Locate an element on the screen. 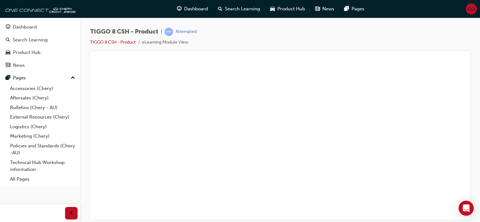  a: oneconnect is located at coordinates (39, 9).